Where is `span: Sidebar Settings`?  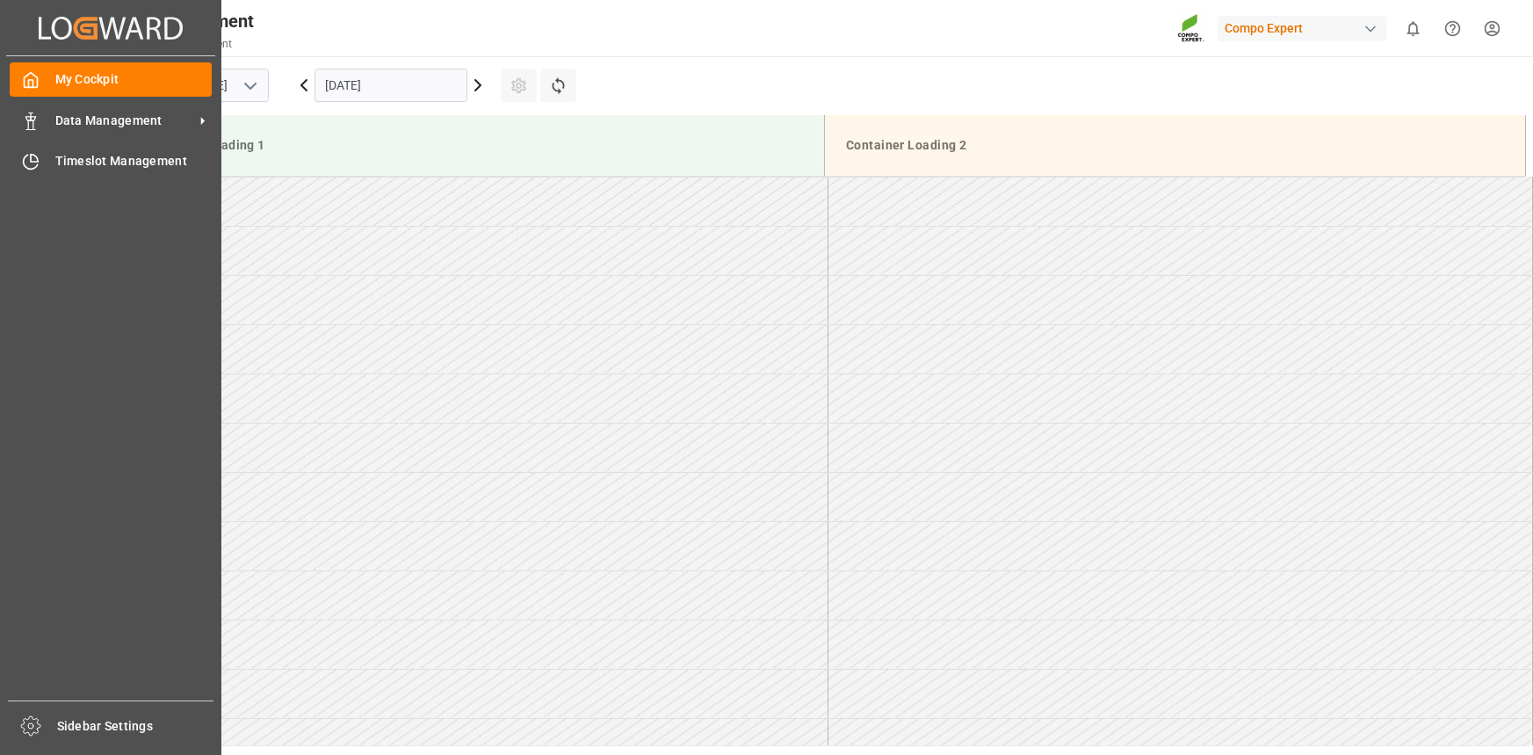
span: Sidebar Settings is located at coordinates (135, 726).